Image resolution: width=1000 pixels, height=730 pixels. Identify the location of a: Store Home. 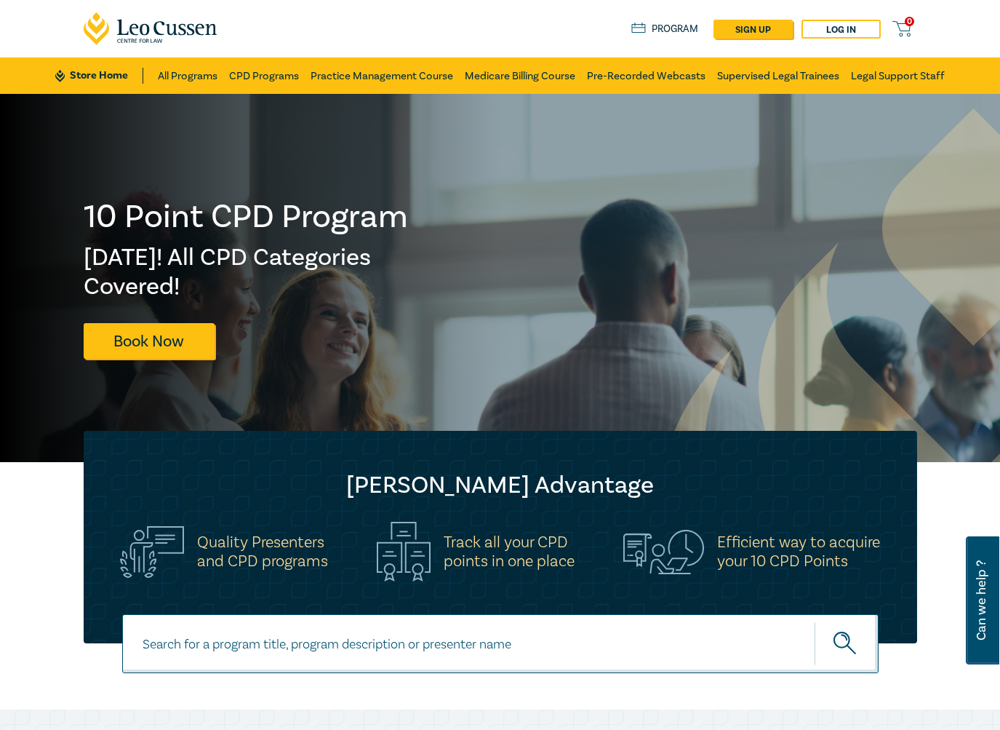
(99, 76).